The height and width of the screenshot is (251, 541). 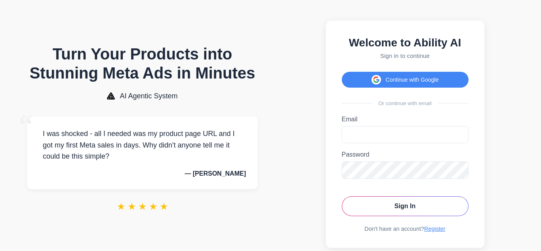 What do you see at coordinates (142, 145) in the screenshot?
I see `p: I was shocked - all I needed was my product page URL and I got my first Meta sales in days. Why d...` at bounding box center [142, 145].